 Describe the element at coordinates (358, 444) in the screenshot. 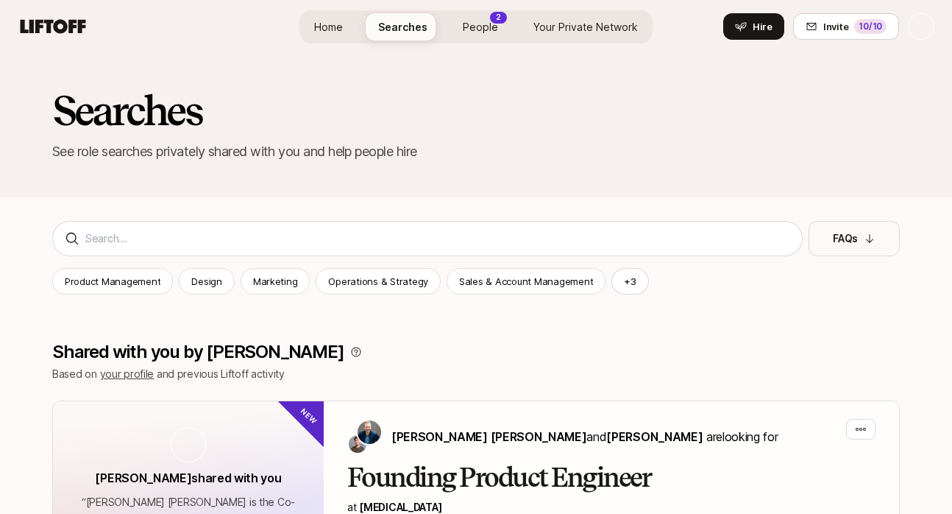

I see `img: David Deng` at that location.